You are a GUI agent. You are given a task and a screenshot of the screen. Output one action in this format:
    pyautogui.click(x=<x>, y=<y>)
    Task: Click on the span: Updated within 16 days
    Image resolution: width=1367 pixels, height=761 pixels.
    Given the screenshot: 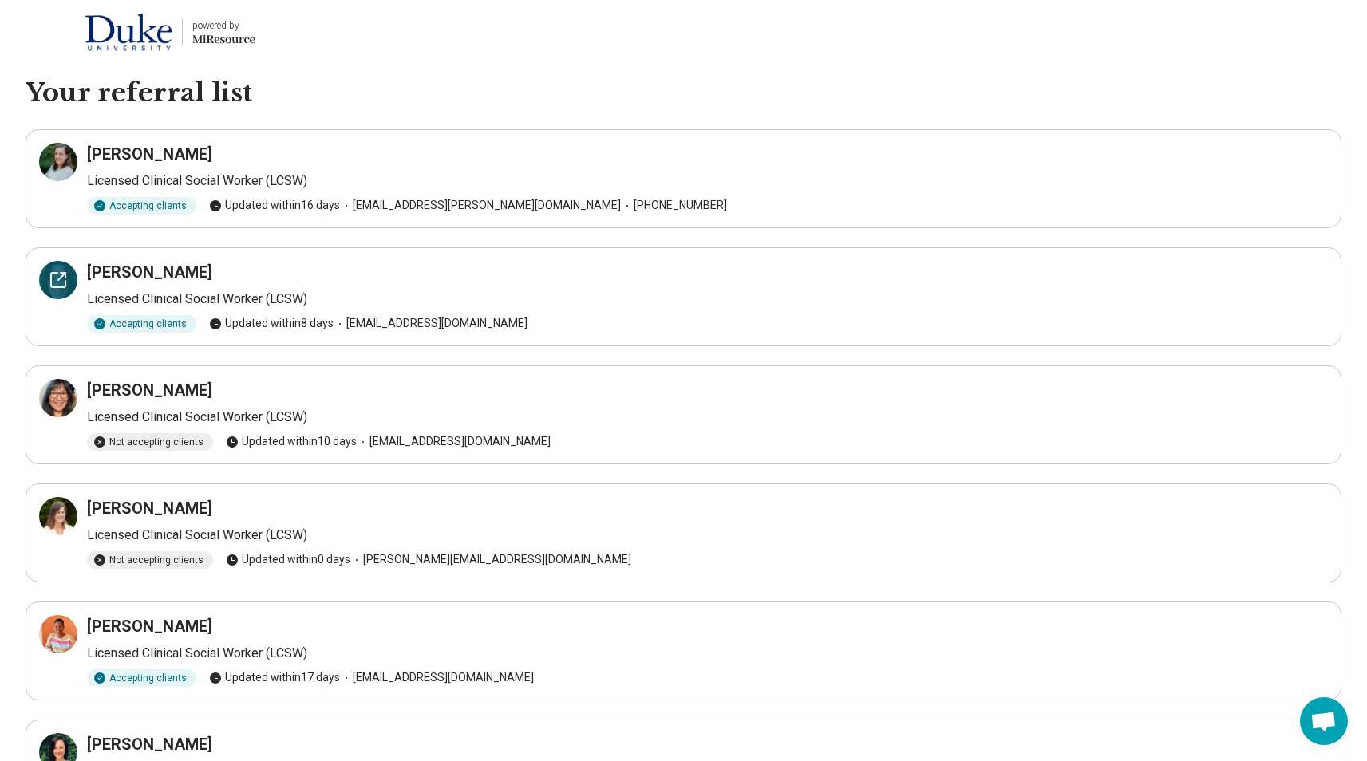 What is the action you would take?
    pyautogui.click(x=274, y=205)
    